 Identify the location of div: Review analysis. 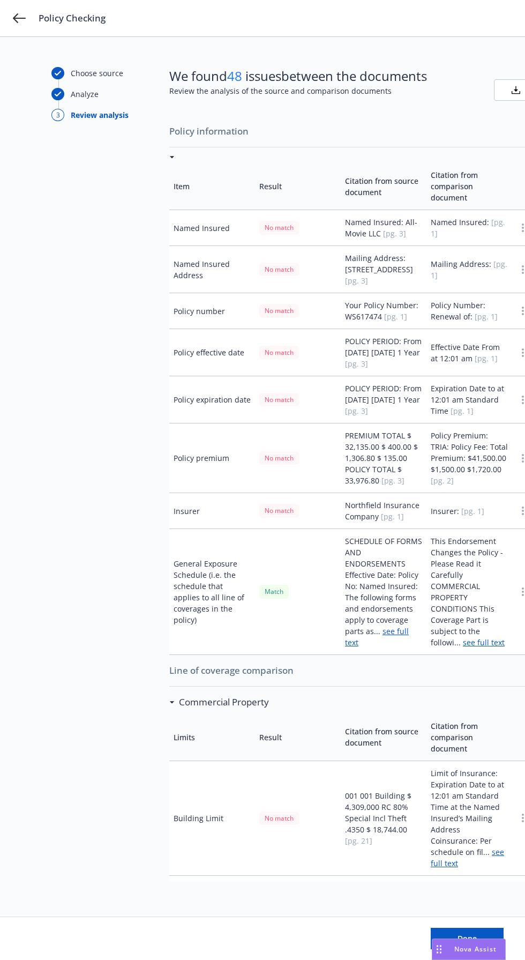
(100, 115).